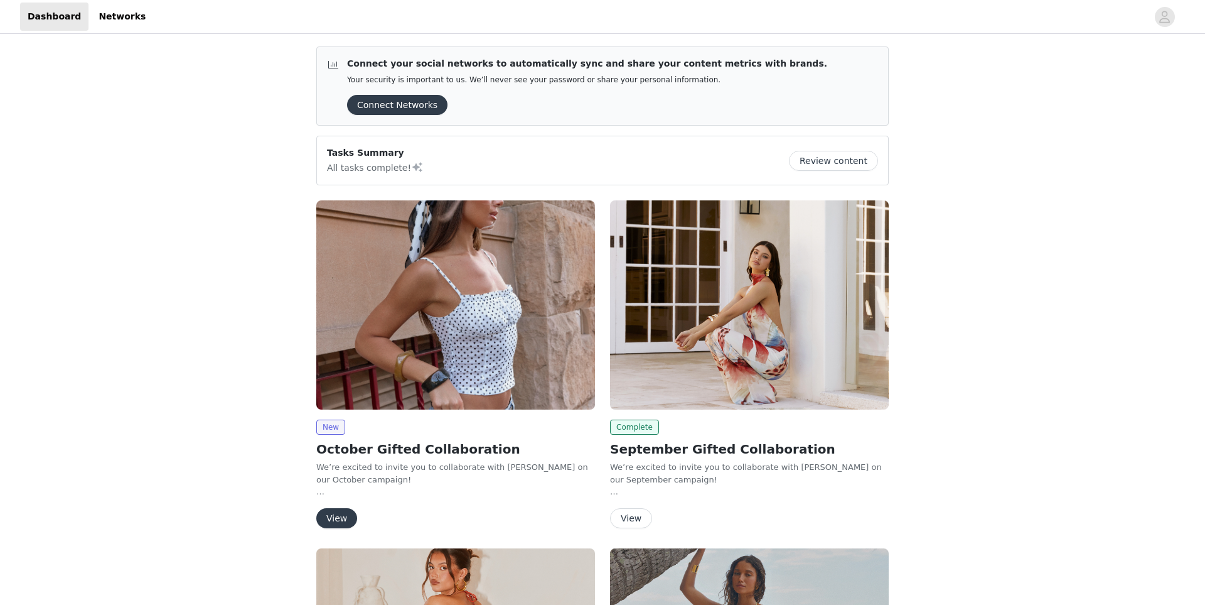 The image size is (1205, 605). What do you see at coordinates (122, 16) in the screenshot?
I see `a: Networks` at bounding box center [122, 16].